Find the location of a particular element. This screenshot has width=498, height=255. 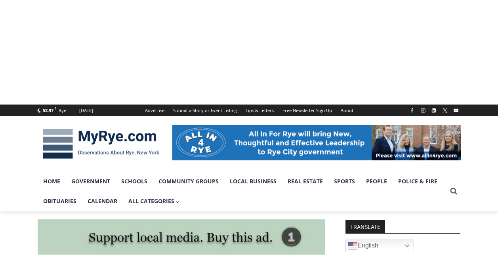

a: Free Newsletter Sign Up is located at coordinates (307, 110).